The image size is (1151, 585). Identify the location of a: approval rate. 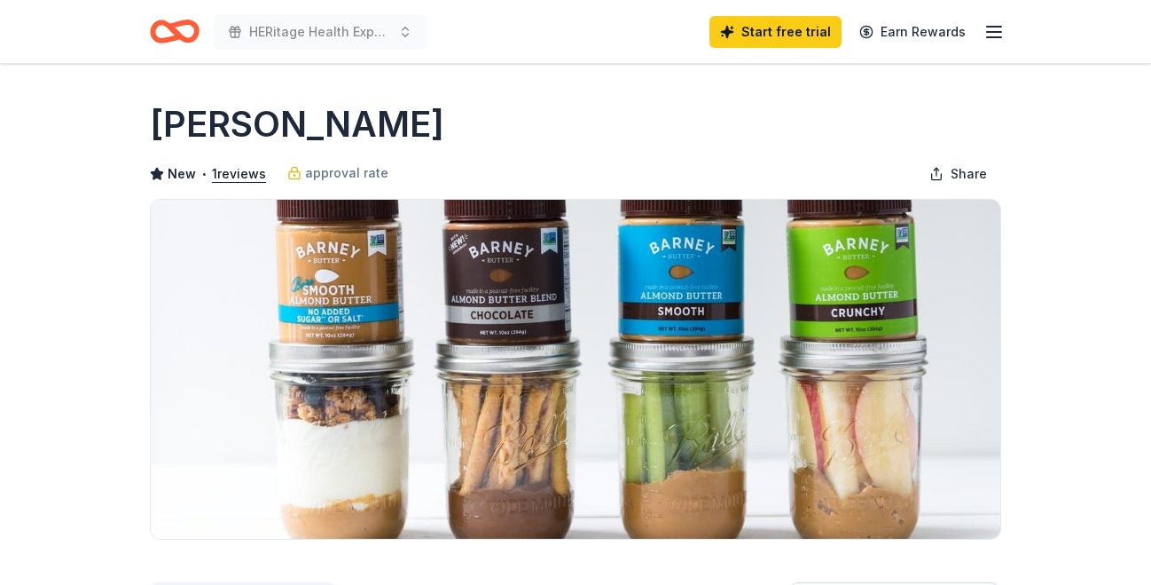
(338, 173).